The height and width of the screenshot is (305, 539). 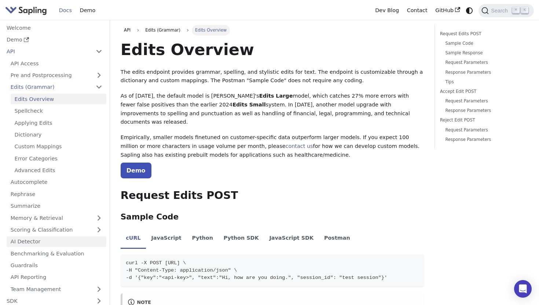 What do you see at coordinates (241, 239) in the screenshot?
I see `li: Python SDK` at bounding box center [241, 239].